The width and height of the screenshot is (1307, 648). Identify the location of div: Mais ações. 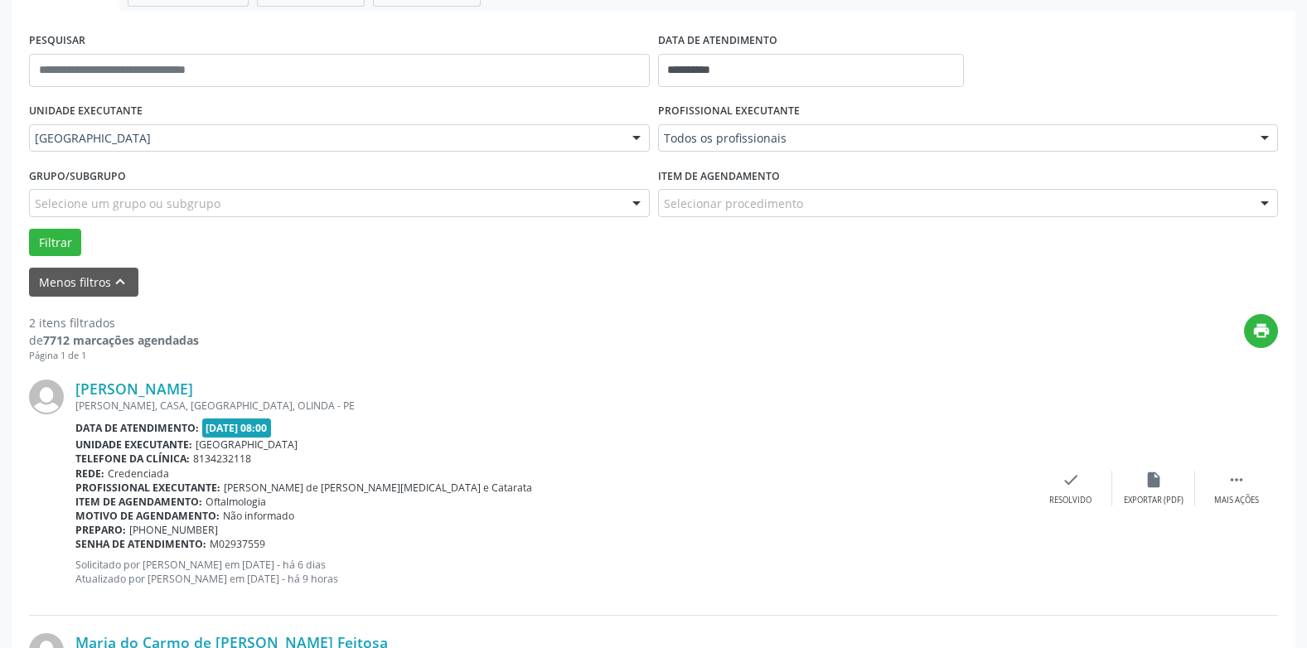
(1236, 500).